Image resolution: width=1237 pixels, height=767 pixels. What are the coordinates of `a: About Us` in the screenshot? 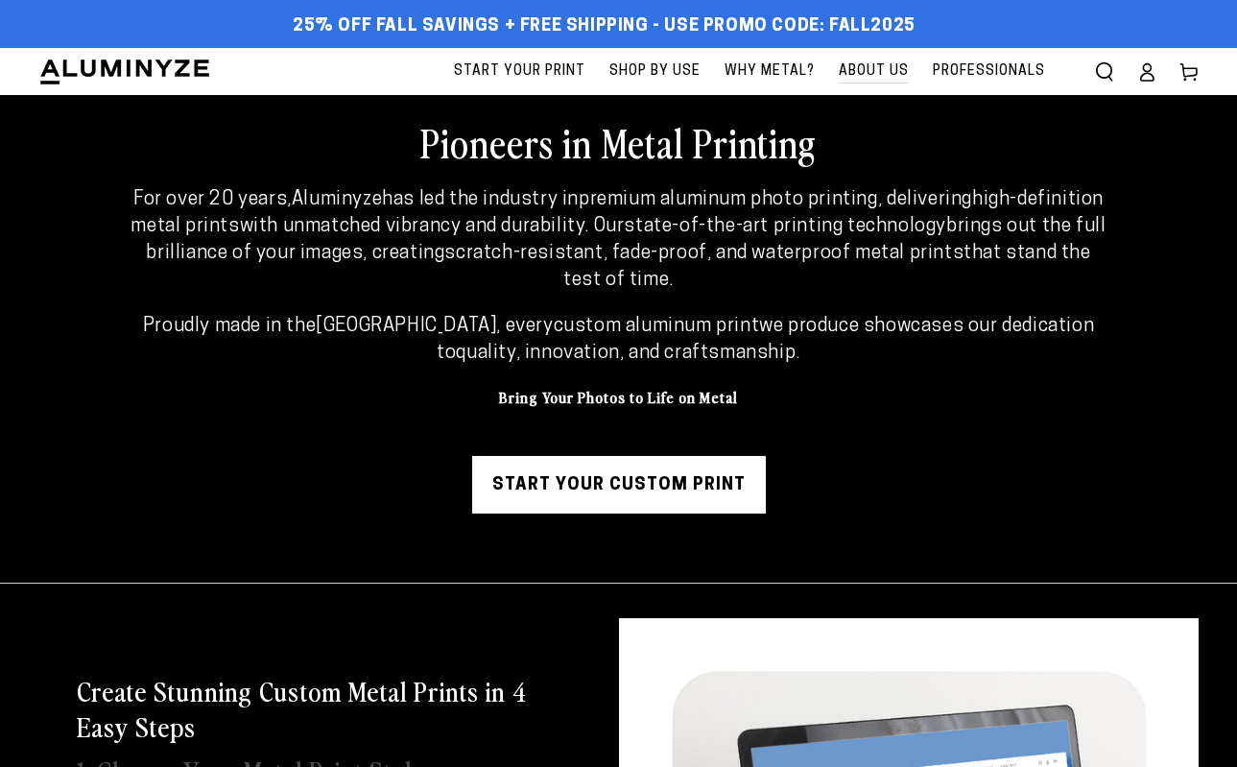 It's located at (873, 71).